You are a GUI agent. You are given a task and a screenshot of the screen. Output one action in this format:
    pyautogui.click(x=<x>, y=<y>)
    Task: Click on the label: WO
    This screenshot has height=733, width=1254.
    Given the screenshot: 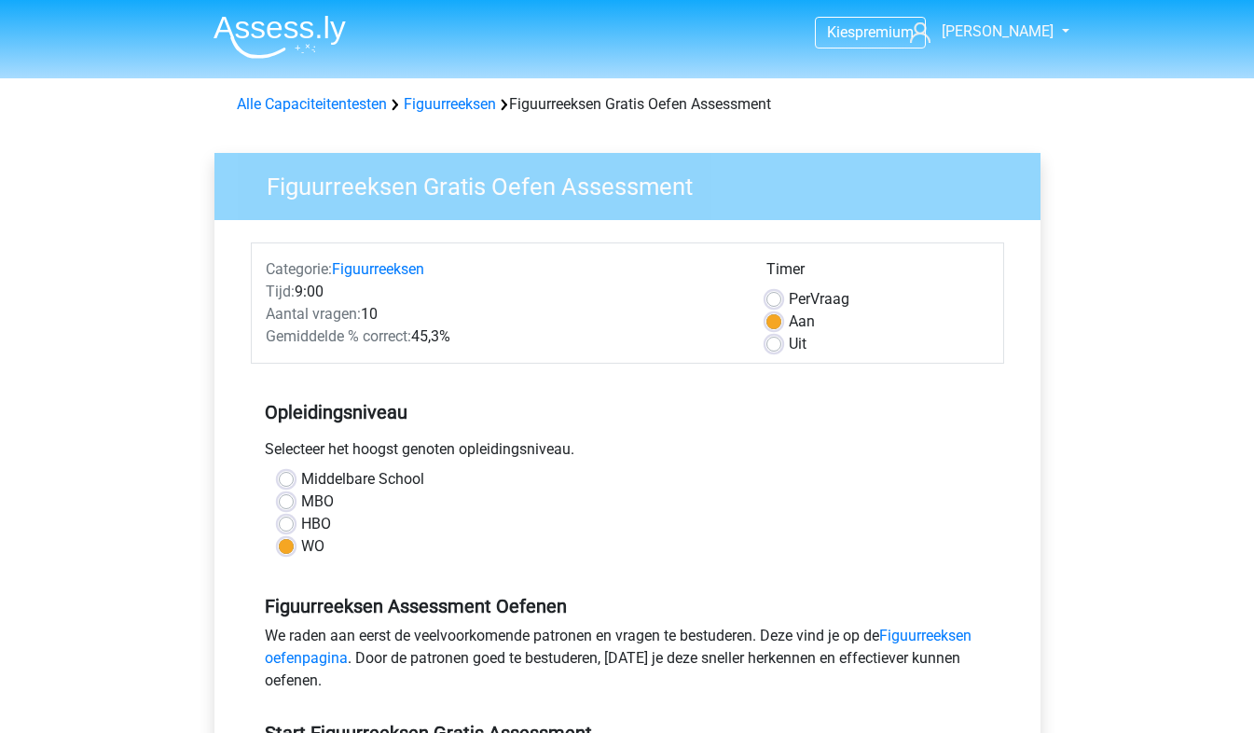 What is the action you would take?
    pyautogui.click(x=312, y=546)
    